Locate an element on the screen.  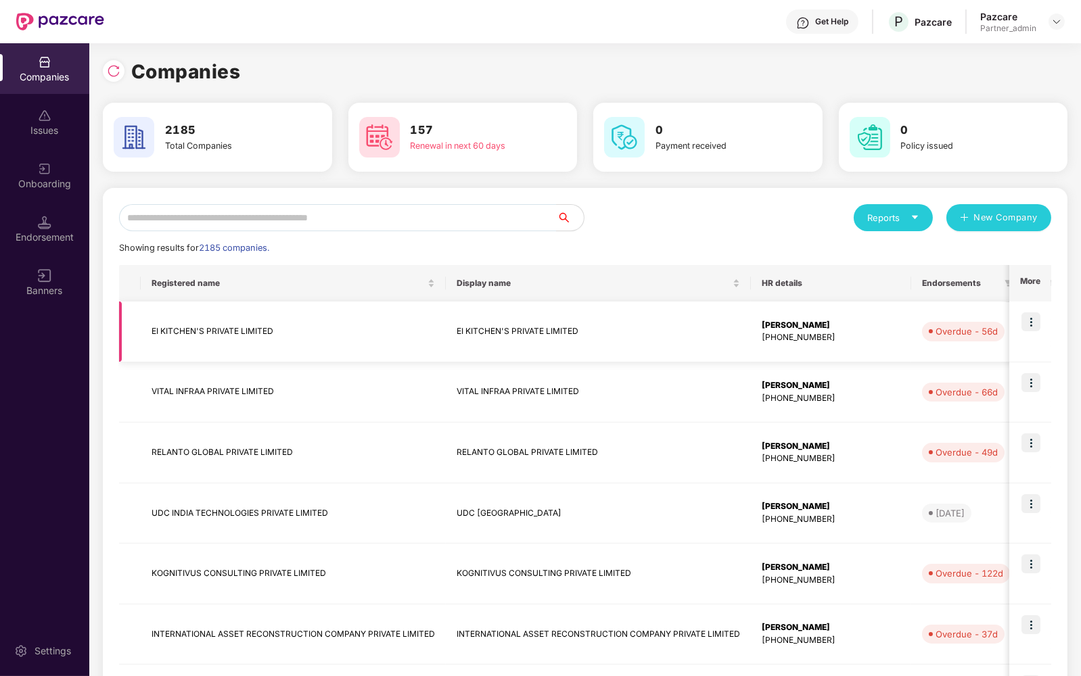
div: Overdue - 37d is located at coordinates (966, 634).